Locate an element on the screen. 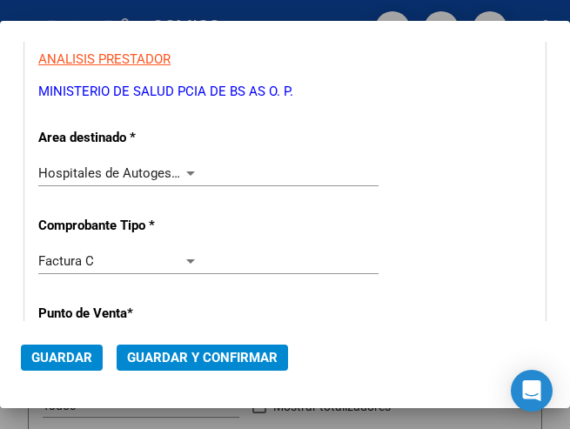 The width and height of the screenshot is (570, 429). span: Hospitales de Autogestión - Afiliaciones is located at coordinates (156, 173).